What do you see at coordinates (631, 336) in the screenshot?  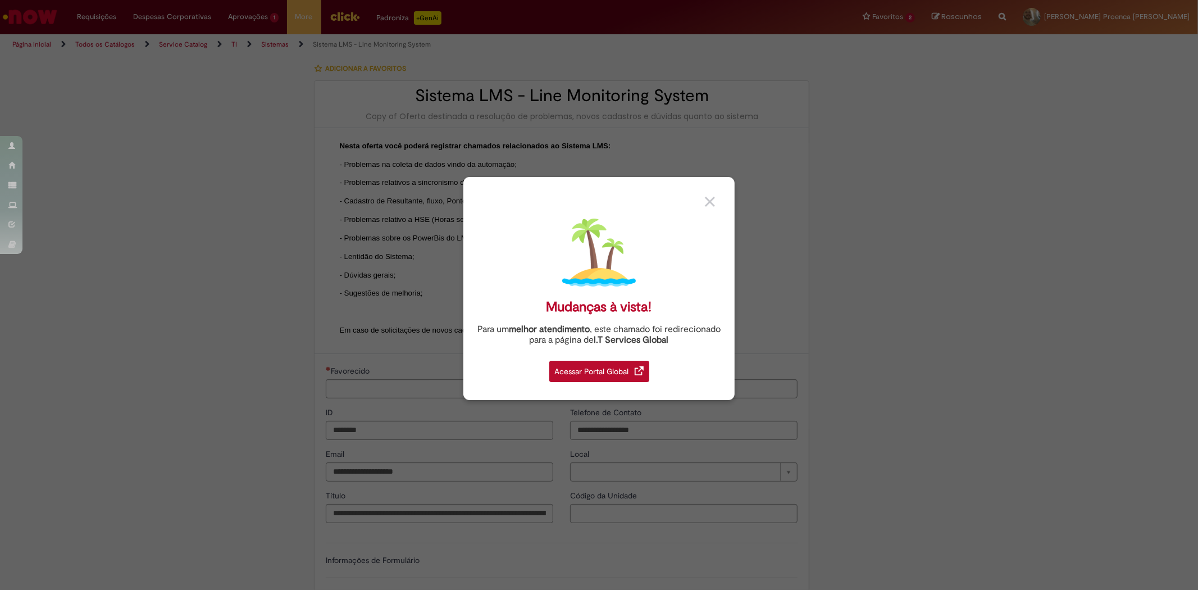 I see `a: I.T Services Global` at bounding box center [631, 336].